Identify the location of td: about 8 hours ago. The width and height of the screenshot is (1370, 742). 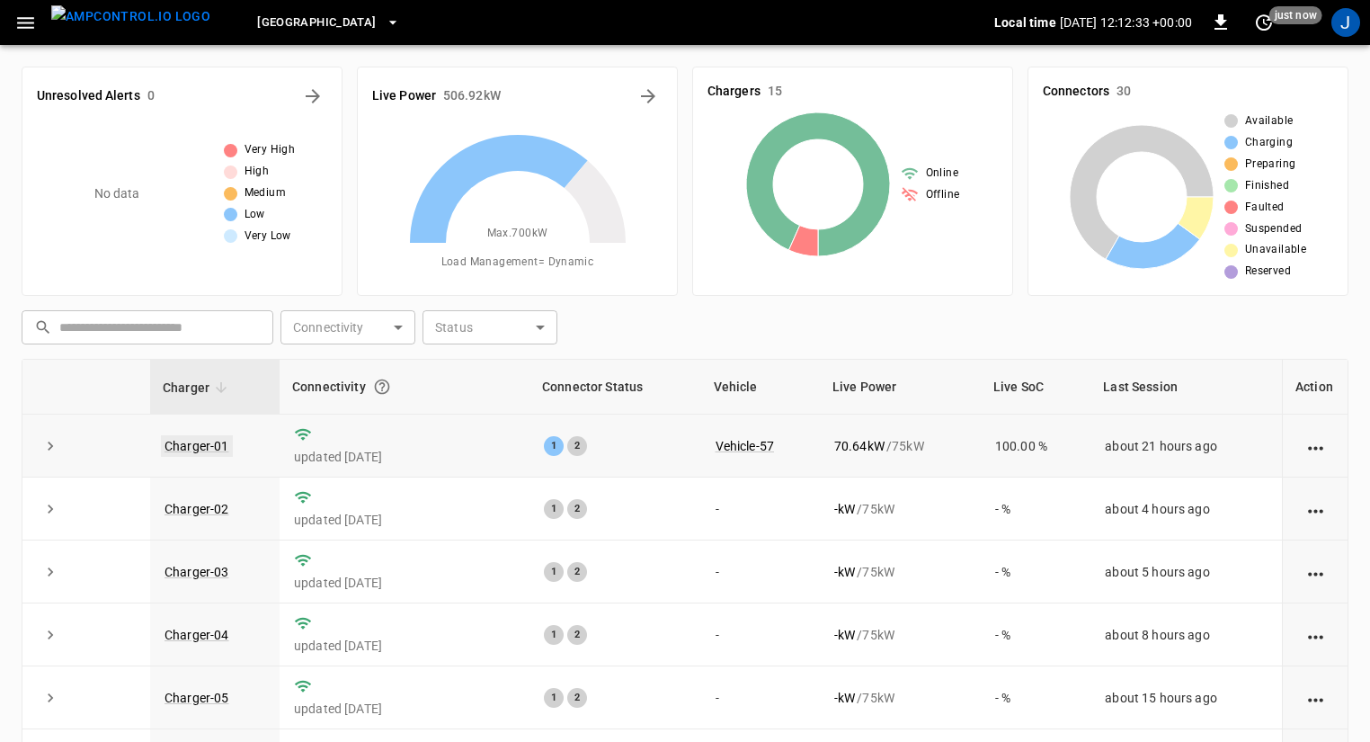
(1186, 635).